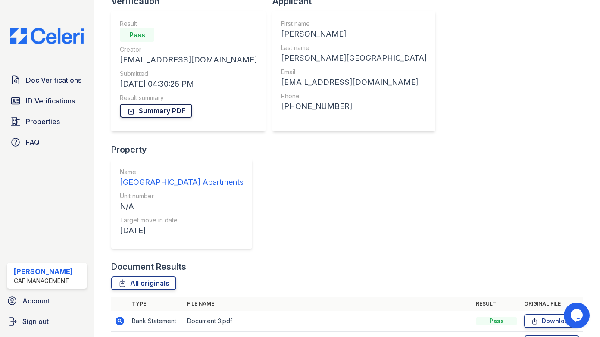 This screenshot has width=600, height=337. Describe the element at coordinates (47, 122) in the screenshot. I see `a: Properties` at that location.